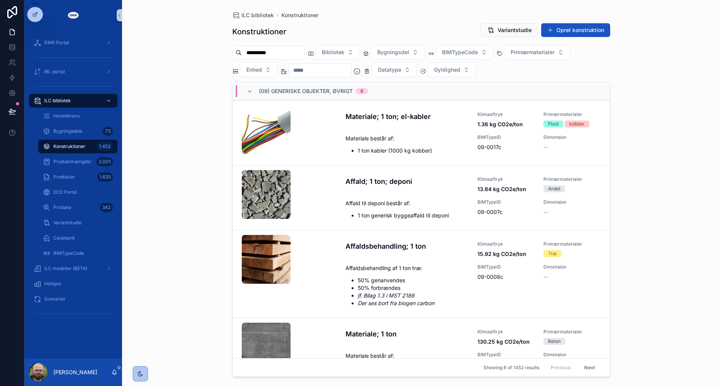  I want to click on a: Produkter1.633, so click(78, 177).